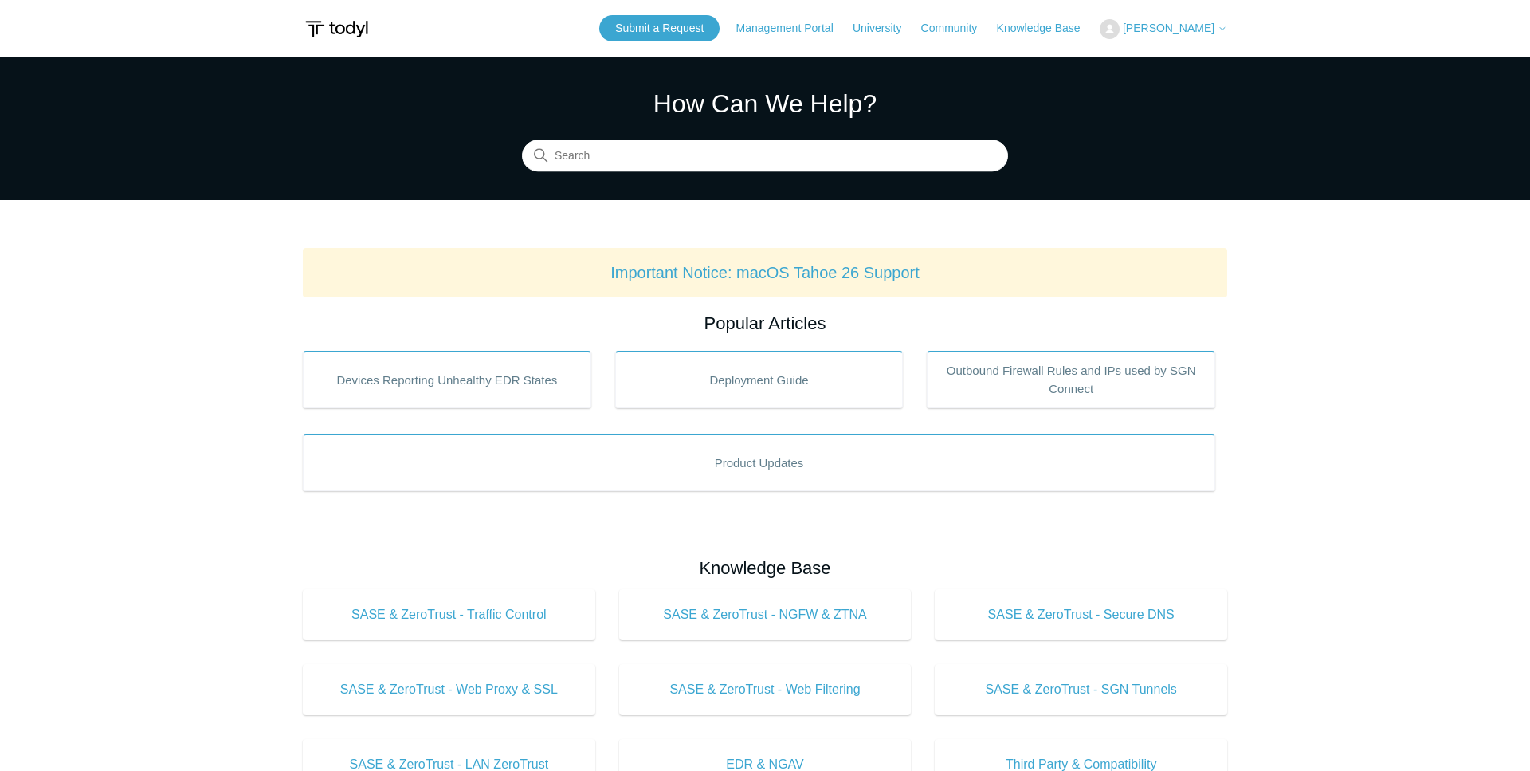  Describe the element at coordinates (759, 462) in the screenshot. I see `a: Product Updates` at that location.